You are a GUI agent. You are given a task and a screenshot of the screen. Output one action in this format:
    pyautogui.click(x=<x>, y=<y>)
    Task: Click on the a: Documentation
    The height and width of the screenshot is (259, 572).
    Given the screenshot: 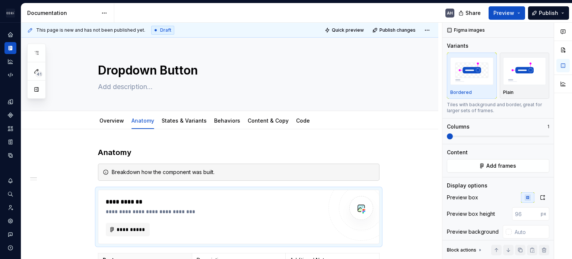 What is the action you would take?
    pyautogui.click(x=10, y=48)
    